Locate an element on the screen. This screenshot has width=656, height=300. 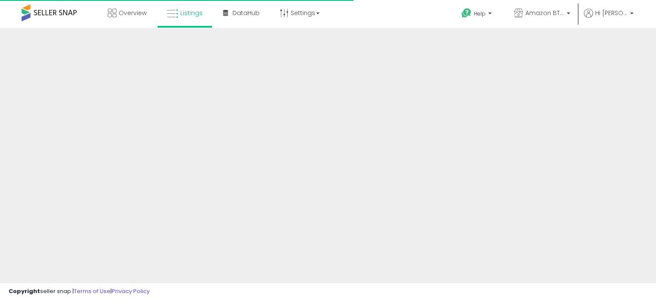
span: Amazon BTG is located at coordinates (545, 13).